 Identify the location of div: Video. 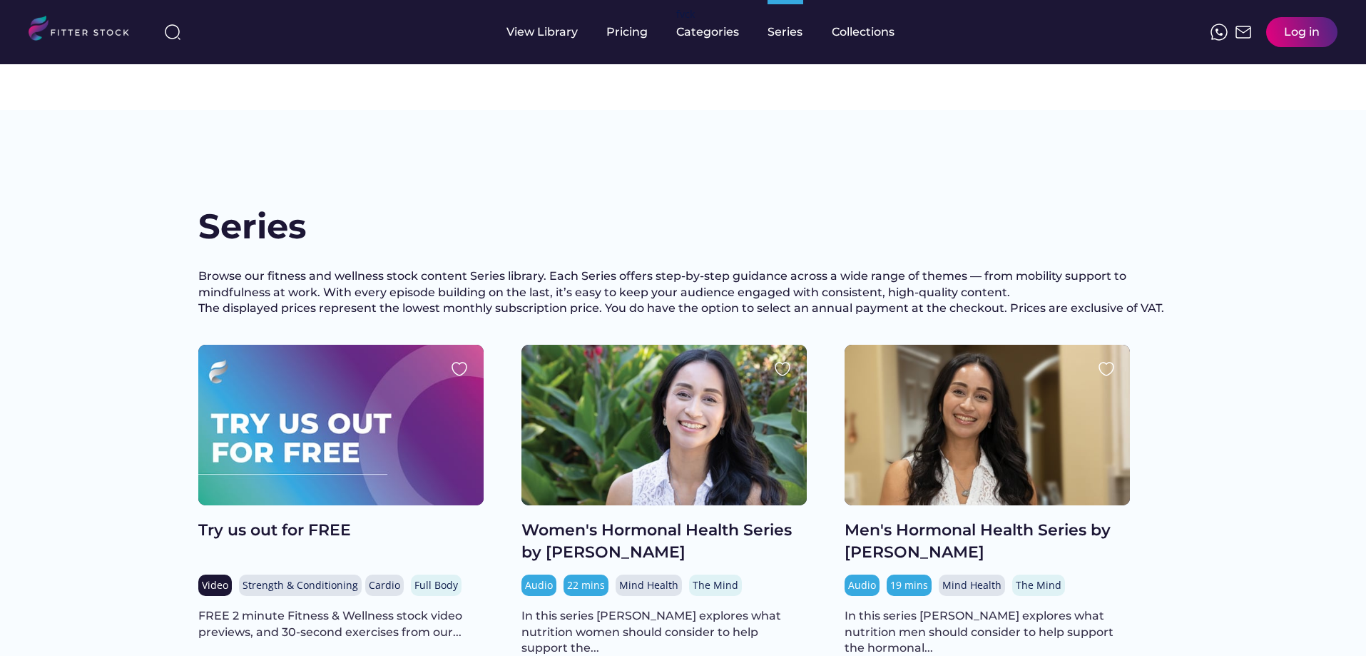
(215, 585).